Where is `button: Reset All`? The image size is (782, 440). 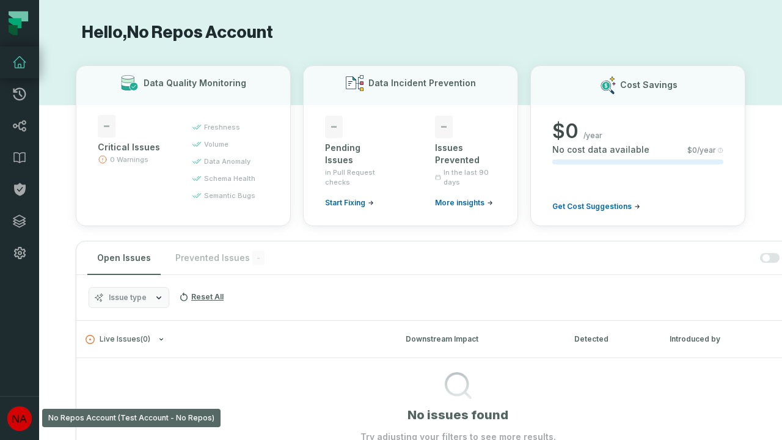
button: Reset All is located at coordinates (201, 297).